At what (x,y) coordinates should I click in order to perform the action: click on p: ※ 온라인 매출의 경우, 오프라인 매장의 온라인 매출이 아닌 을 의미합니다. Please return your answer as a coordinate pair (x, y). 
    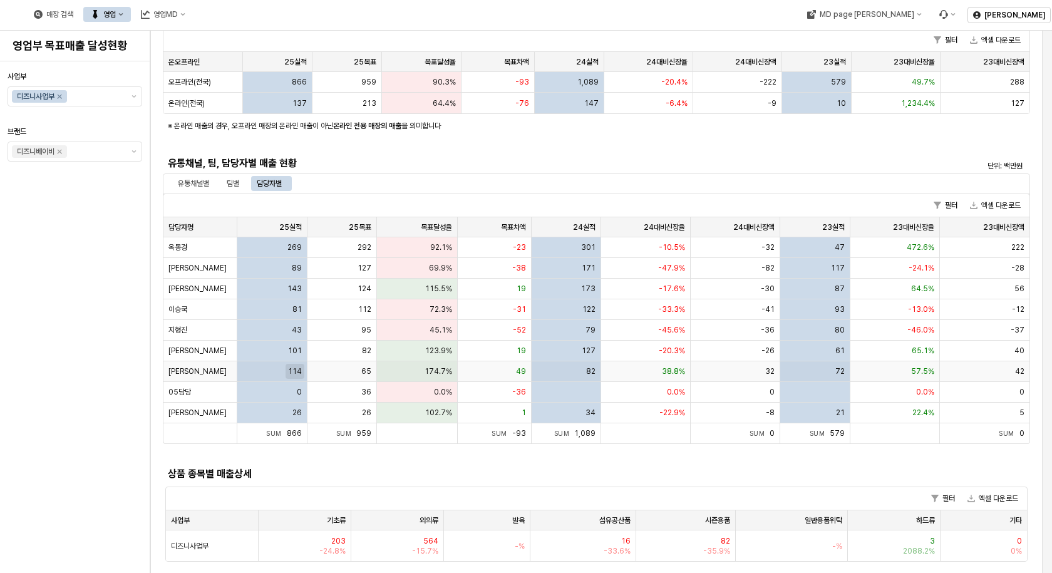
    Looking at the image, I should click on (524, 126).